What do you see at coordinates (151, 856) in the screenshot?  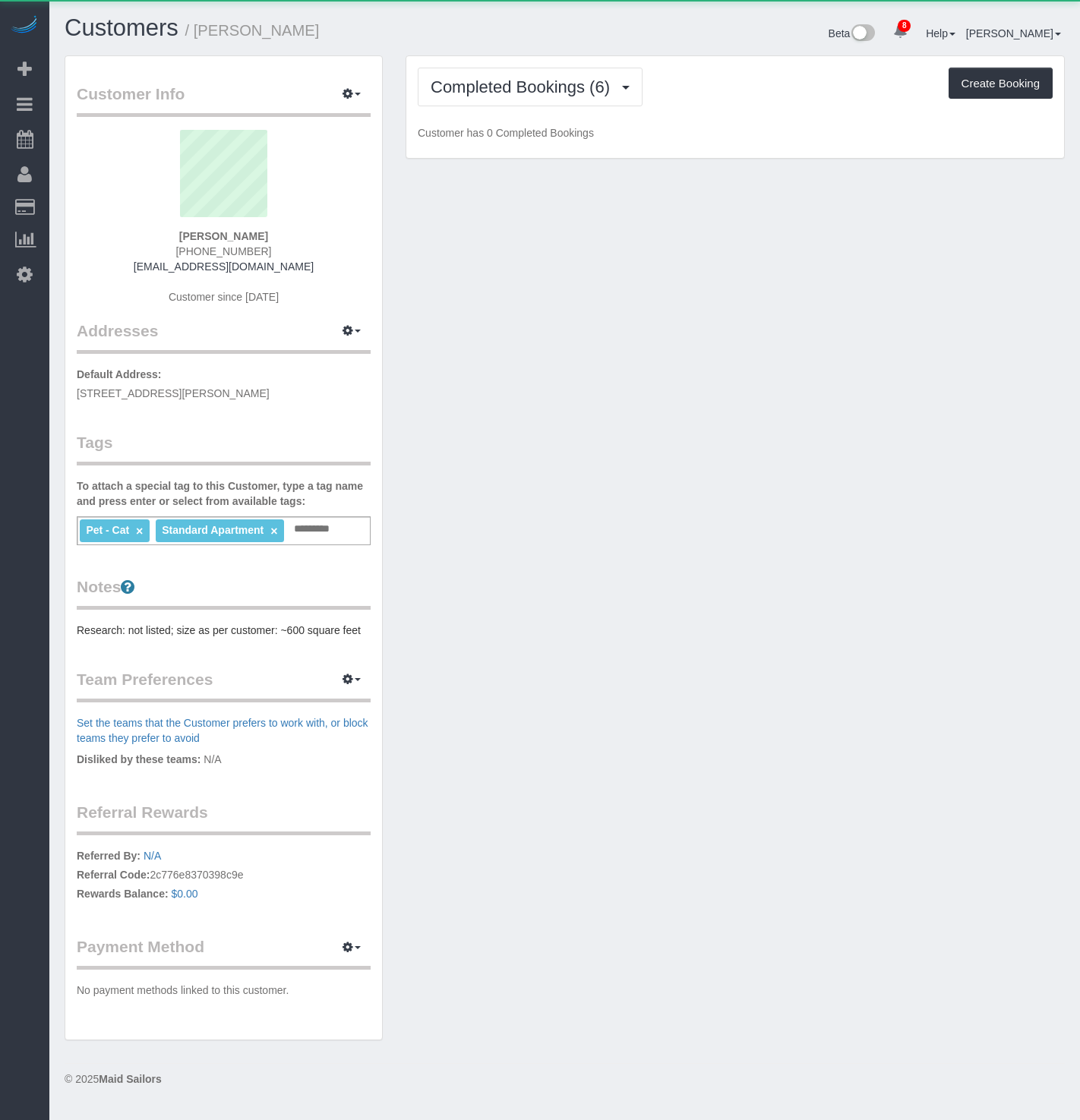 I see `a: N/A` at bounding box center [151, 856].